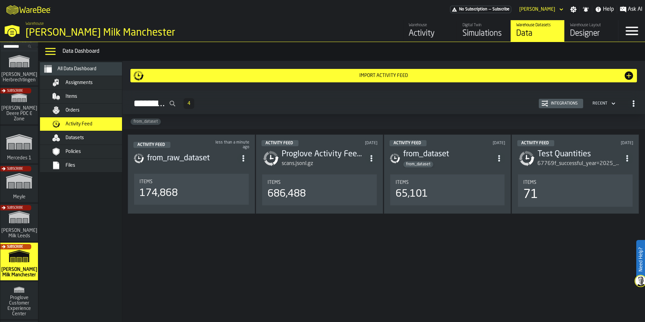  Describe the element at coordinates (358, 143) in the screenshot. I see `div: Updated: 8/26/2025, 11:54:53 AM Created: 6/6/2025, 11:56:44 AM` at that location.